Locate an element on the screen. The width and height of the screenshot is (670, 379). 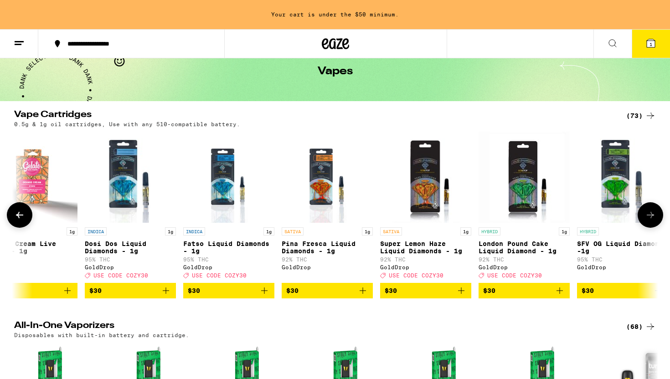
p: Super Lemon Haze Liquid Diamonds - 1g is located at coordinates (425, 247).